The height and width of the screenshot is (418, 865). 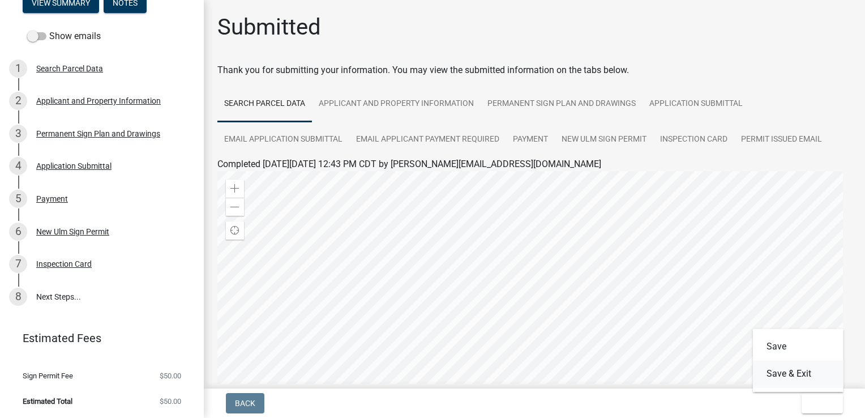 I want to click on a: Applicant and Property Information, so click(x=396, y=104).